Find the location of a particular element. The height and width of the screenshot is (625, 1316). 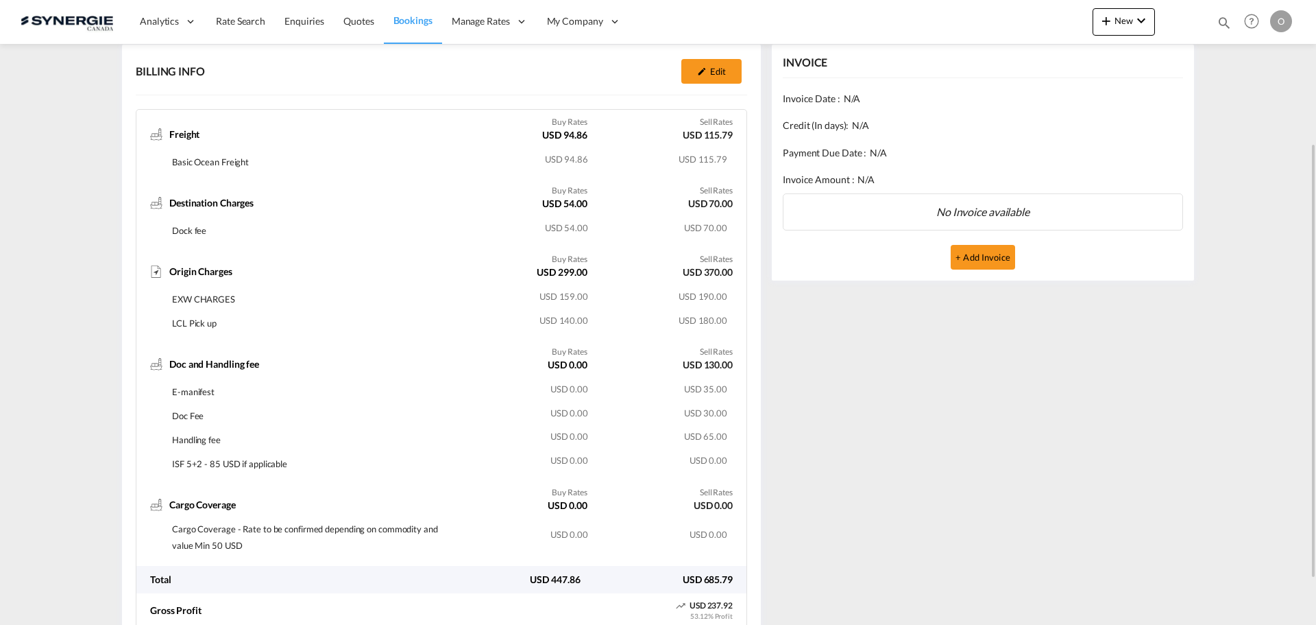

span: Destination Charges is located at coordinates (211, 203).